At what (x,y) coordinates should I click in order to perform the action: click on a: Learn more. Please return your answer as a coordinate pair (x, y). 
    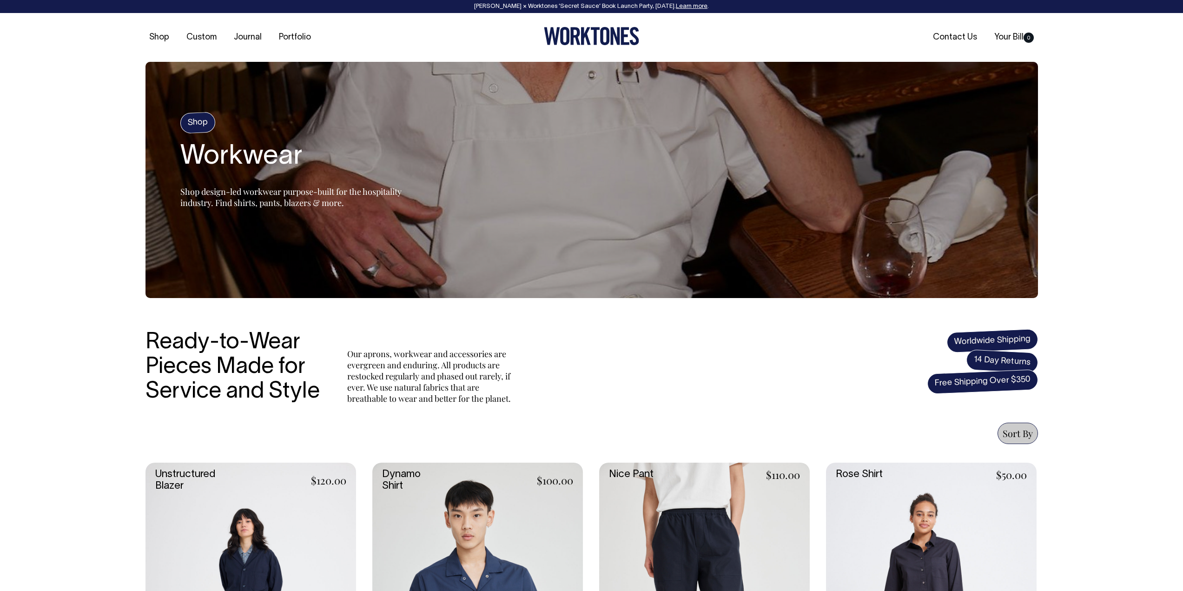
    Looking at the image, I should click on (692, 7).